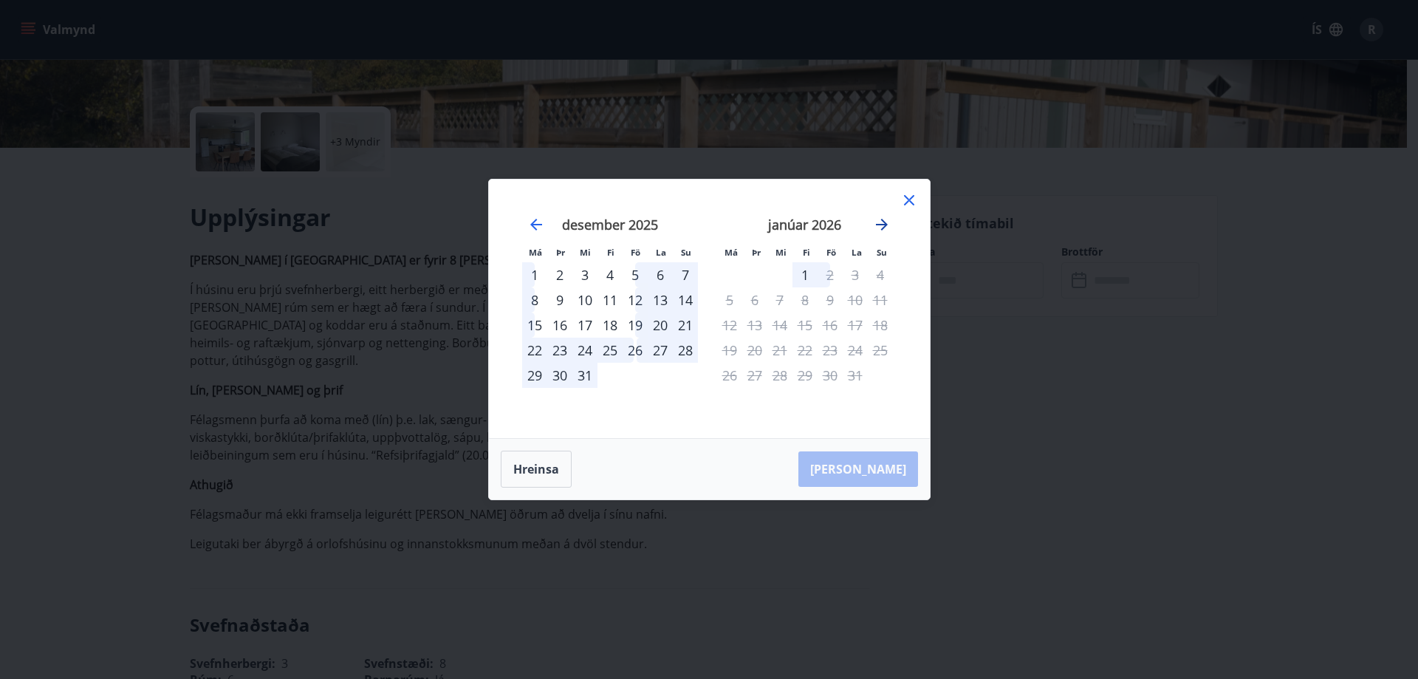 The image size is (1418, 679). What do you see at coordinates (805, 300) in the screenshot?
I see `td: Not available. fimmtudagur, 8. janúar 2026` at bounding box center [805, 300].